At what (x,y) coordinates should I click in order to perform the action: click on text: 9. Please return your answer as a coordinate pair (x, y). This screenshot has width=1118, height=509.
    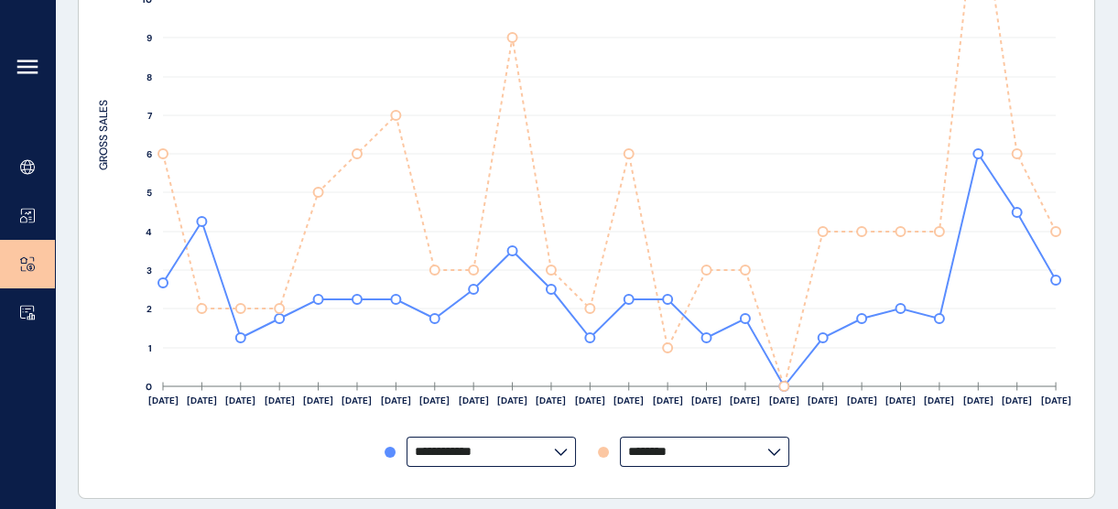
    Looking at the image, I should click on (149, 38).